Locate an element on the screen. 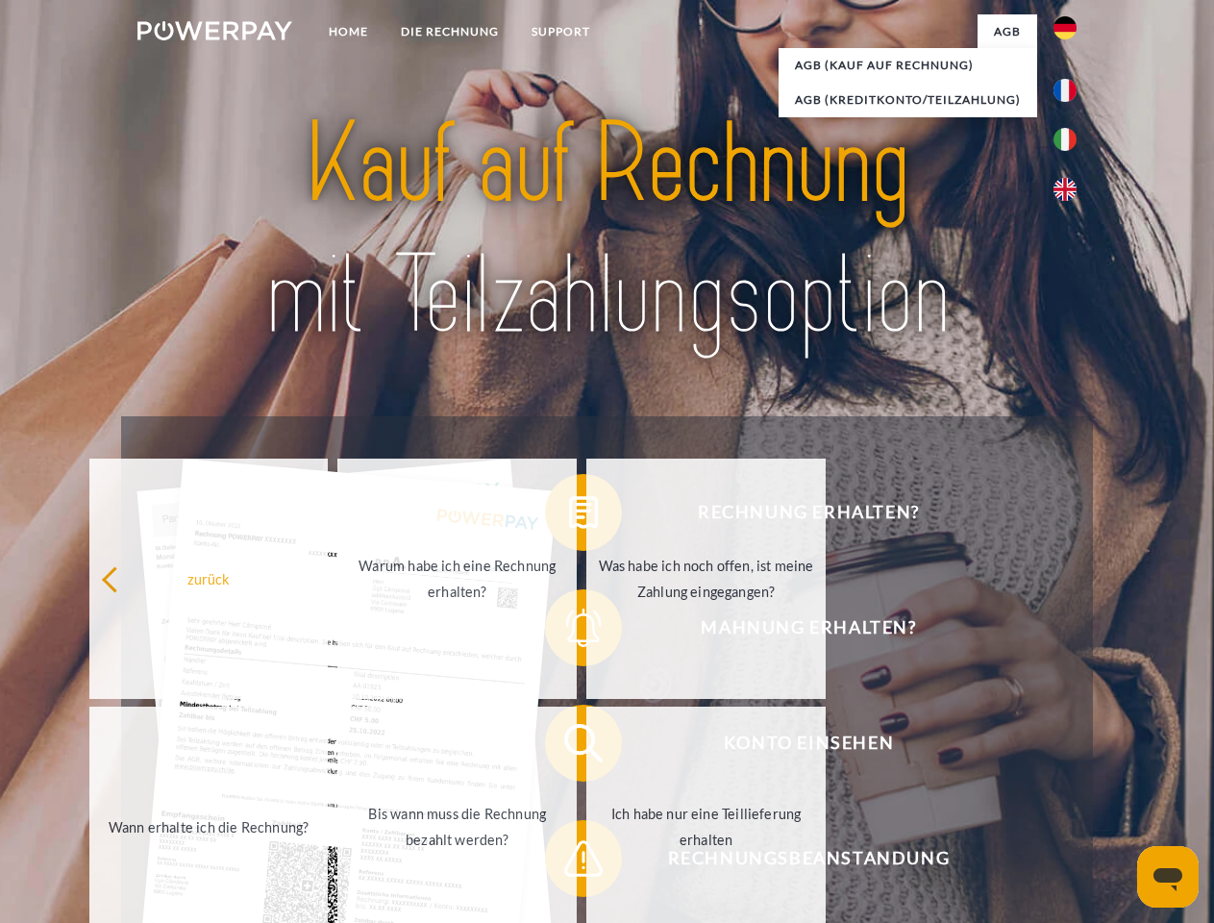 This screenshot has width=1214, height=923. a: Home is located at coordinates (348, 32).